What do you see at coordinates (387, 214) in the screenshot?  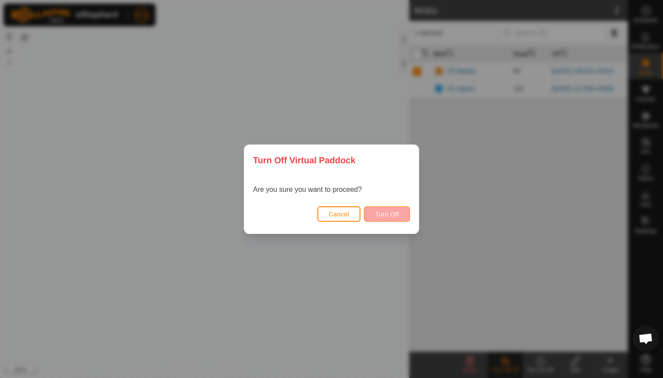 I see `span: Turn Off` at bounding box center [387, 214].